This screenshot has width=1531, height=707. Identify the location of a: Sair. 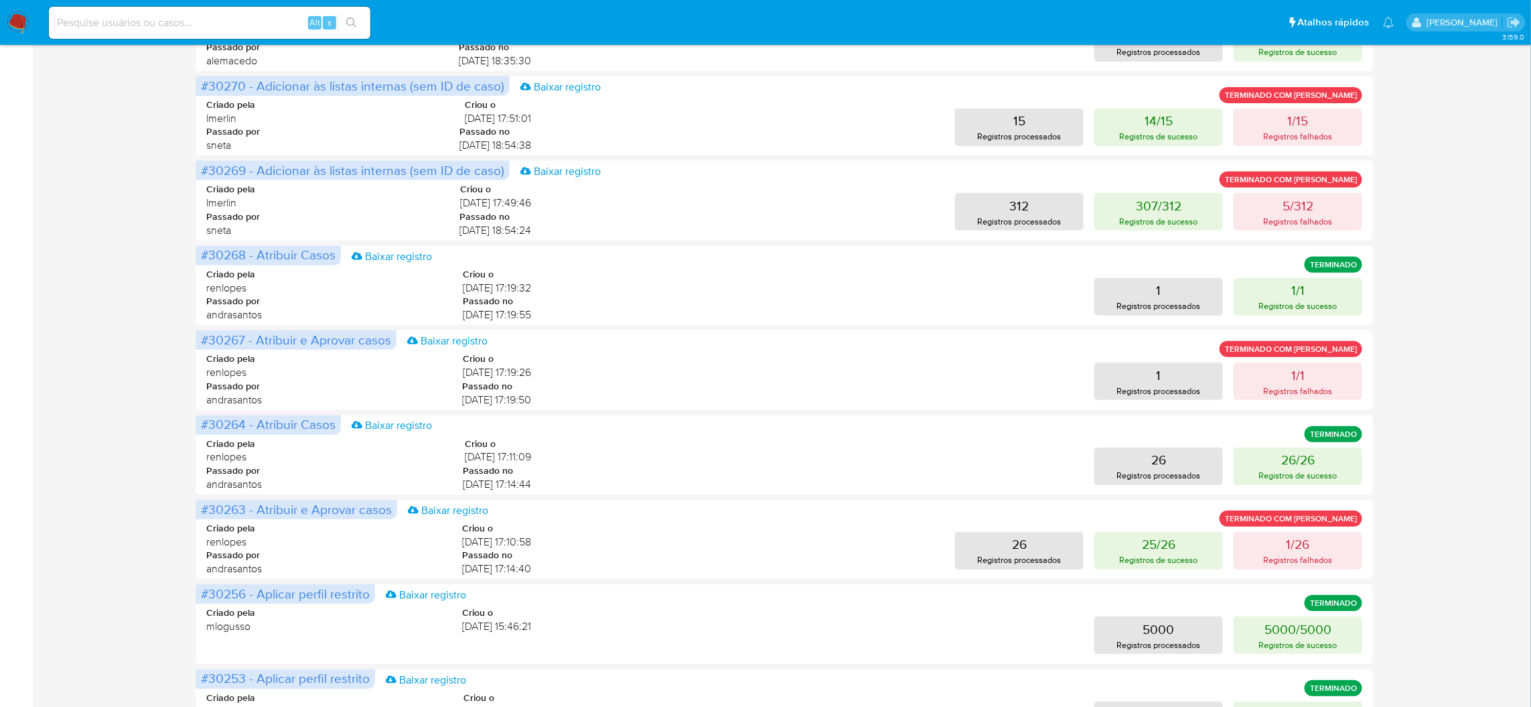
(1514, 22).